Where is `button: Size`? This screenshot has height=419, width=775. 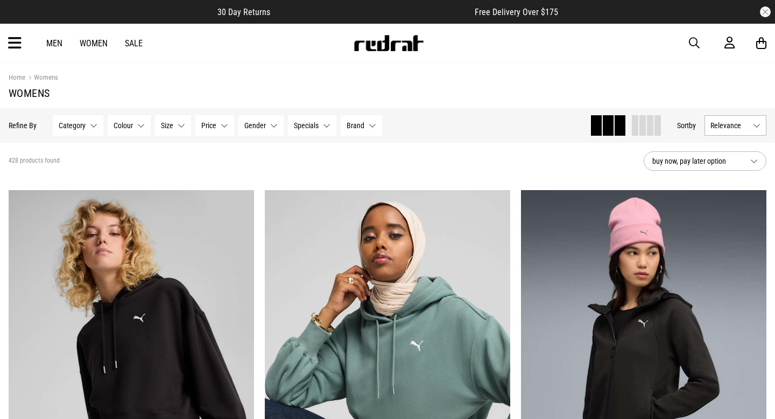 button: Size is located at coordinates (173, 125).